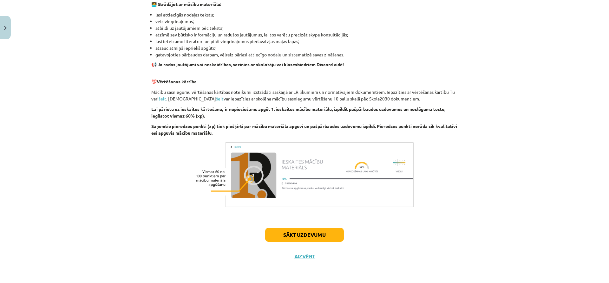 This screenshot has height=283, width=609. Describe the element at coordinates (306, 48) in the screenshot. I see `li: atsauc atmiņā iepriekš apgūto;` at that location.